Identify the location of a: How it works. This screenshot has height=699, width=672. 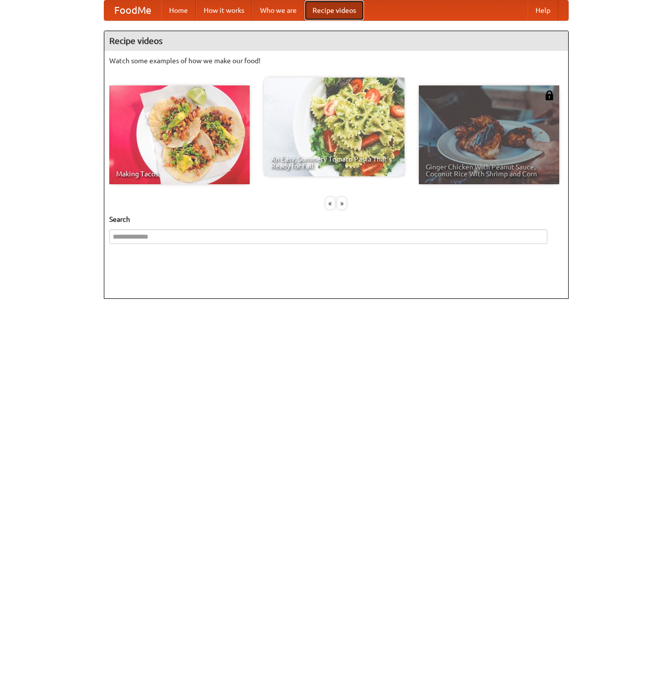
(224, 10).